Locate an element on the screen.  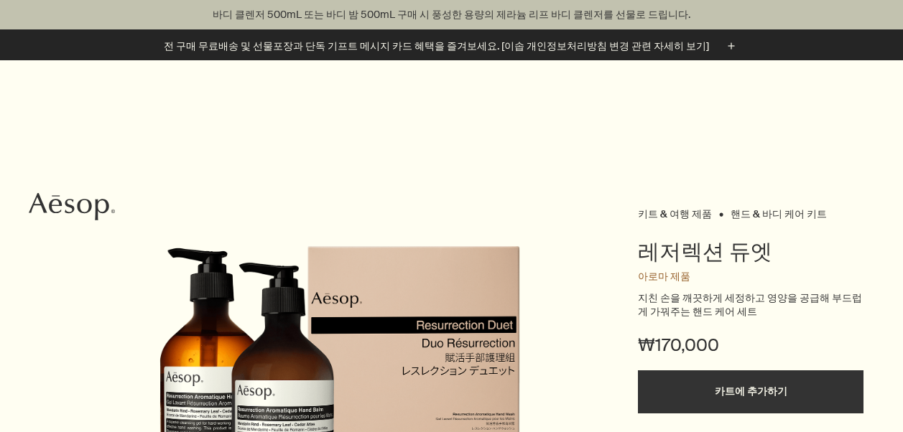
a: 키트 & 여행 제품 is located at coordinates (674, 211).